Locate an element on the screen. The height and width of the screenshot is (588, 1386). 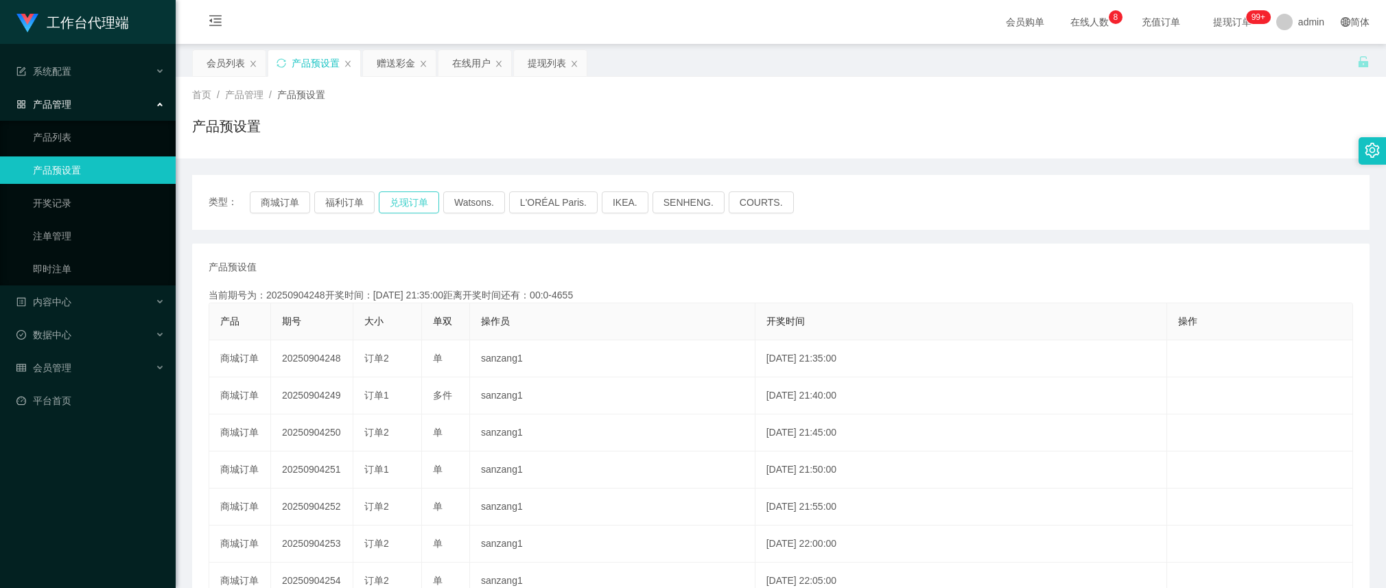
td: 20250904248 is located at coordinates (312, 359).